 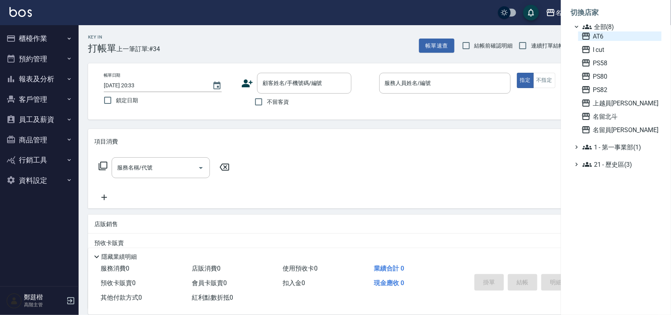 I want to click on span: 全部(8), so click(x=620, y=27).